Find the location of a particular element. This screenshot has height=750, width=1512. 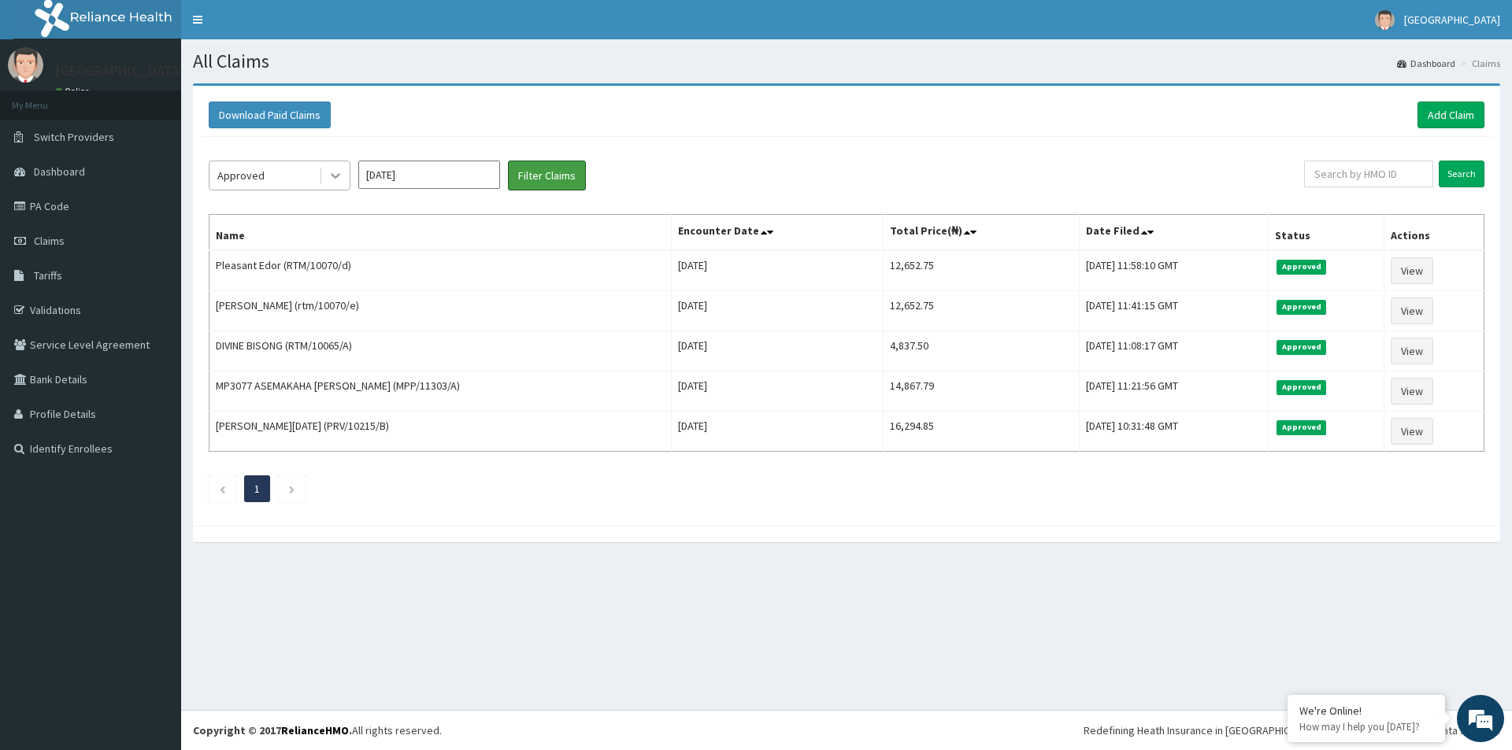

span: Tariffs is located at coordinates (48, 276).